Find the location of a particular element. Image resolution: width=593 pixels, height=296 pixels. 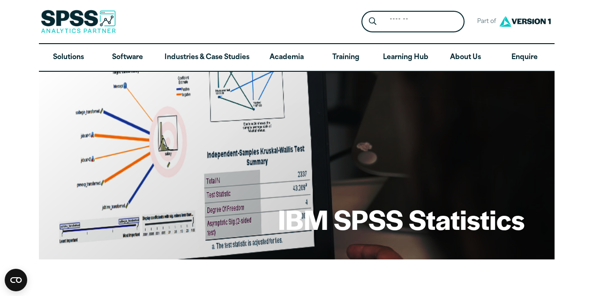

button: Open CMP widget is located at coordinates (16, 280).